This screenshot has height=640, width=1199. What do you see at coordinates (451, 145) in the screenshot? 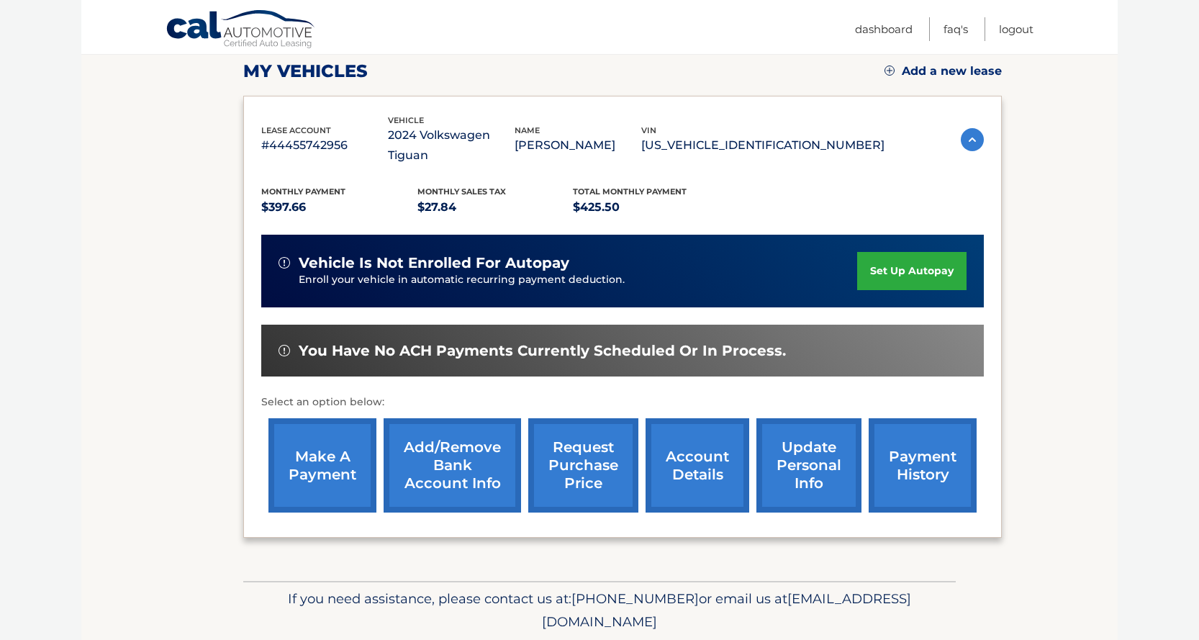
I see `p: 2024 Volkswagen Tiguan` at bounding box center [451, 145].